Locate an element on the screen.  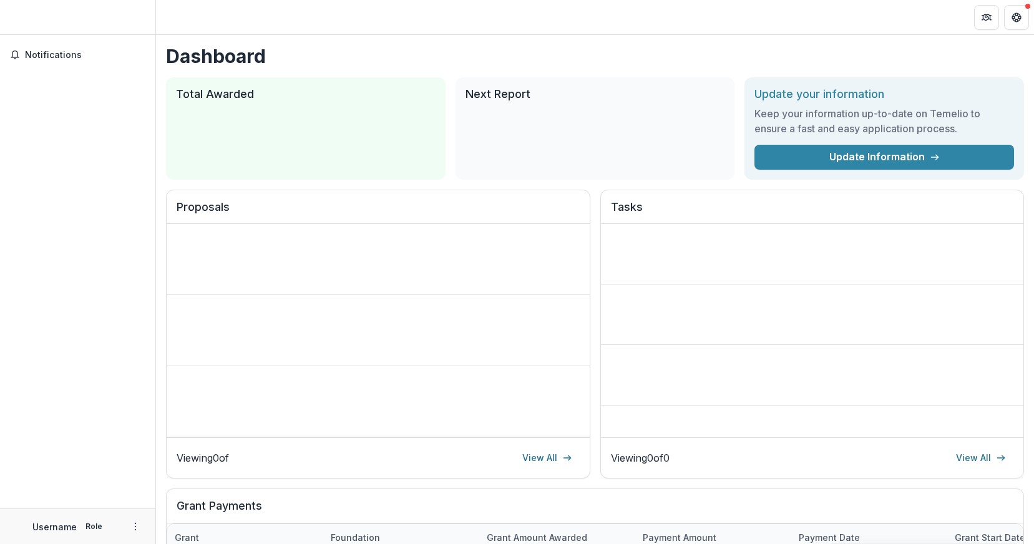
h2: Update your information is located at coordinates (884, 94).